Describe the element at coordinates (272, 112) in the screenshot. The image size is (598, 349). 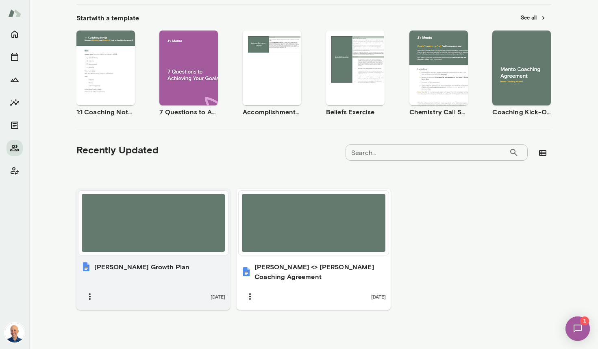
I see `h6: Accomplishment Tracker` at that location.